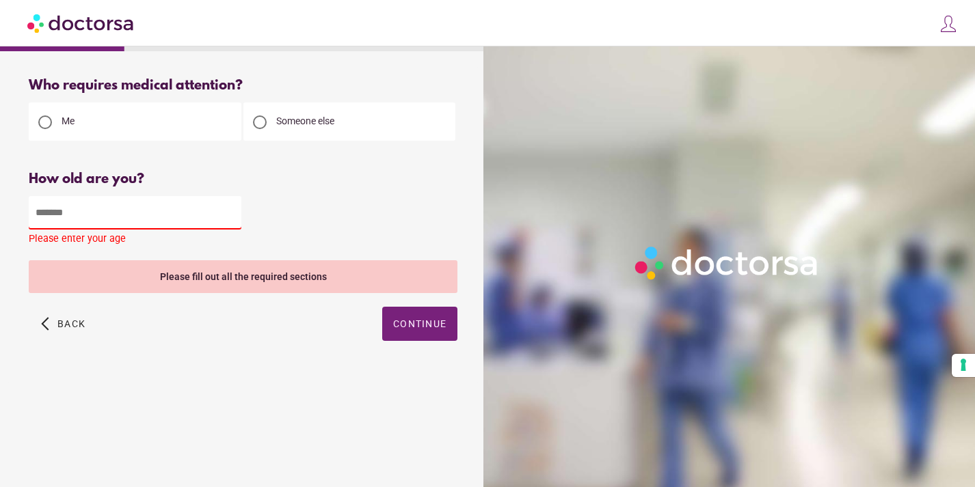 The width and height of the screenshot is (975, 487). I want to click on span: Continue, so click(420, 324).